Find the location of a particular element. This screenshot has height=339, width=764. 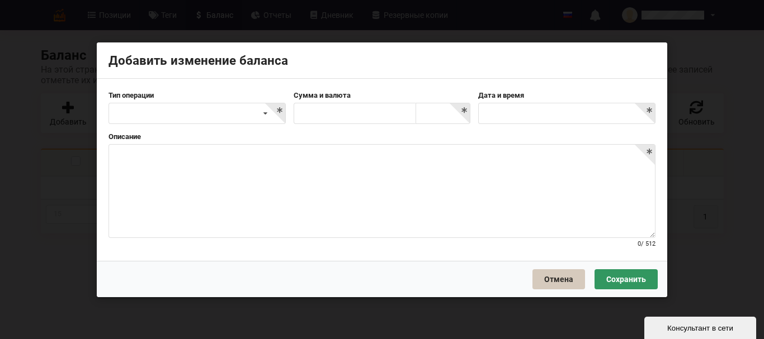

button: Сохранить is located at coordinates (626, 279).